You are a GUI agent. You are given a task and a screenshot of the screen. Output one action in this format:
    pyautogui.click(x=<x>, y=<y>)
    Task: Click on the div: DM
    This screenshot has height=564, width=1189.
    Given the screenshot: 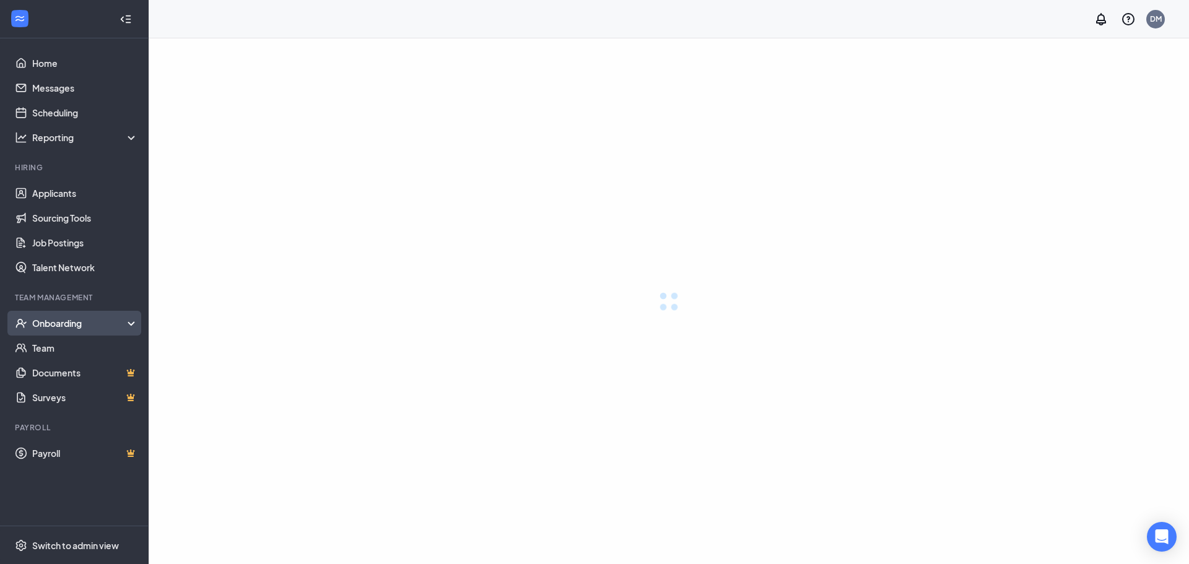 What is the action you would take?
    pyautogui.click(x=1156, y=19)
    